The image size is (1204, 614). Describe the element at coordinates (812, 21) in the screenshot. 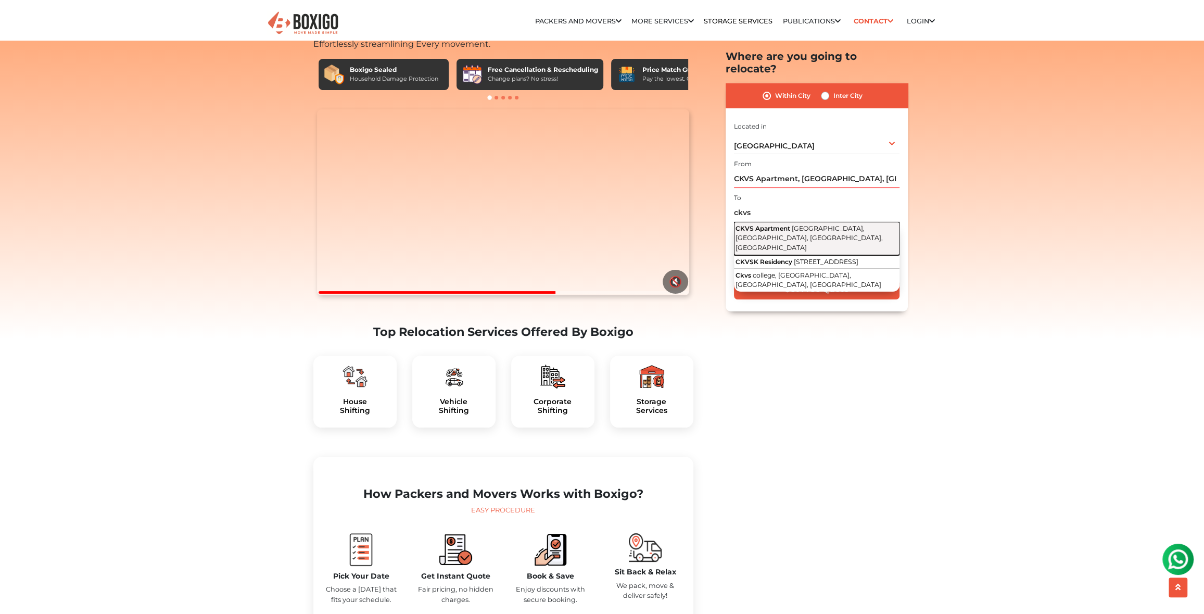

I see `a: Publications` at that location.